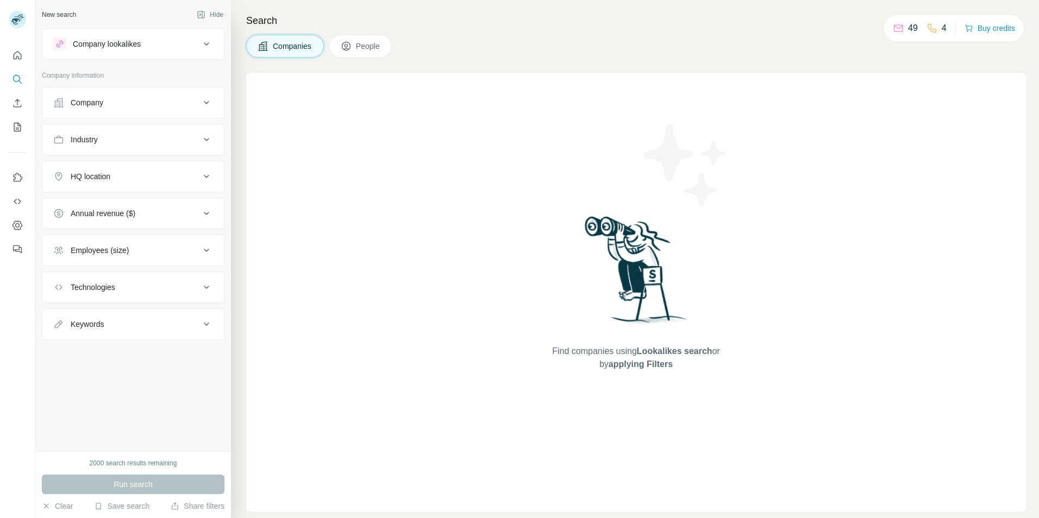 Image resolution: width=1039 pixels, height=518 pixels. I want to click on img: Surfe Illustration - Woman searching with binoculars, so click(636, 274).